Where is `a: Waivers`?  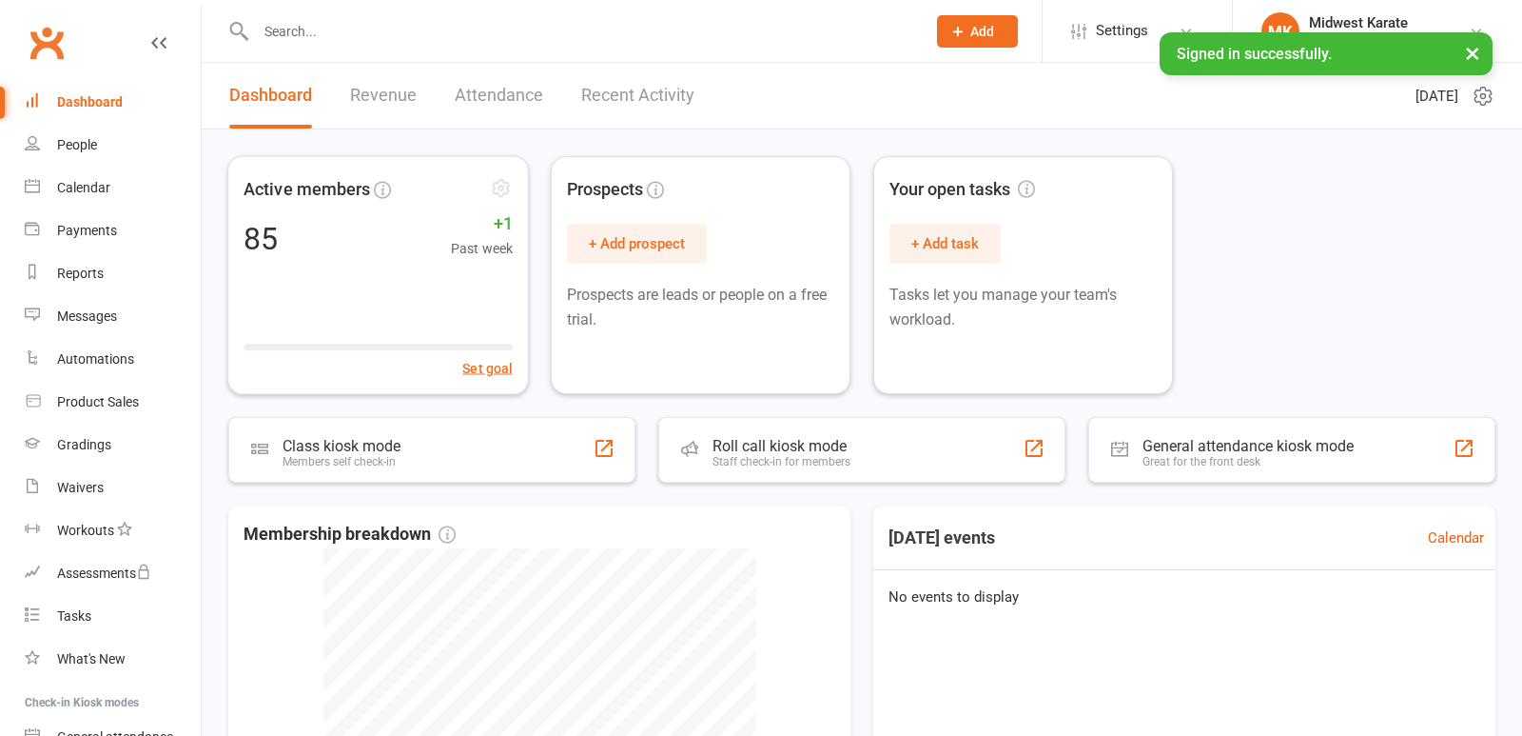
a: Waivers is located at coordinates (112, 487).